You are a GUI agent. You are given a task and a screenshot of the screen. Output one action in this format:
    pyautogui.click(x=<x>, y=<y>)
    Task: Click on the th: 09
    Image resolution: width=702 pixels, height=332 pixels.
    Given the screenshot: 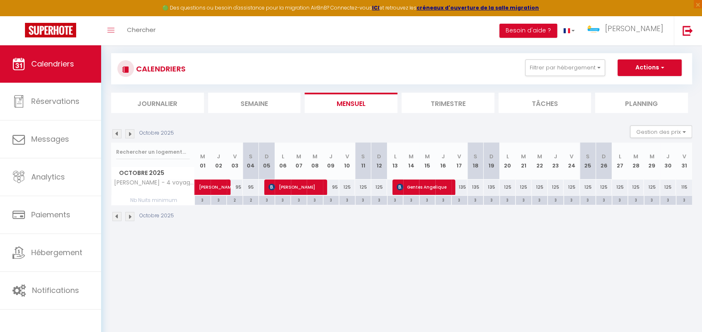 What is the action you would take?
    pyautogui.click(x=331, y=161)
    